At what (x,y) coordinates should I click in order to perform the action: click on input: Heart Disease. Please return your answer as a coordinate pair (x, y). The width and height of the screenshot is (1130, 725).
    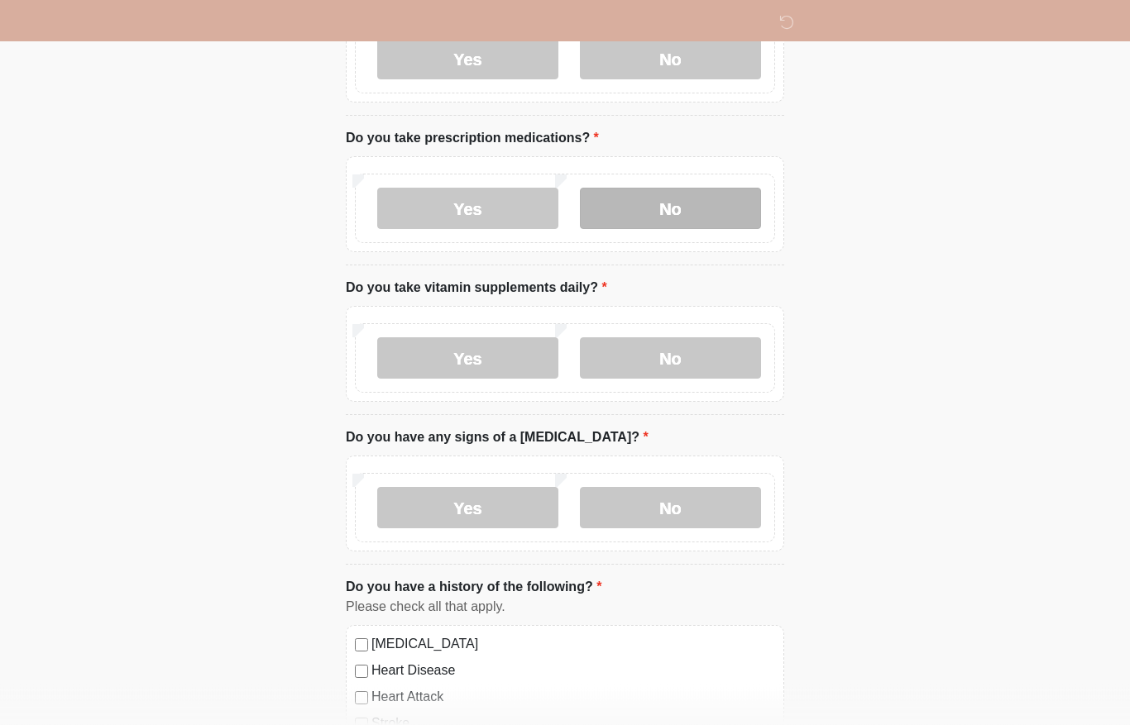
    Looking at the image, I should click on (361, 672).